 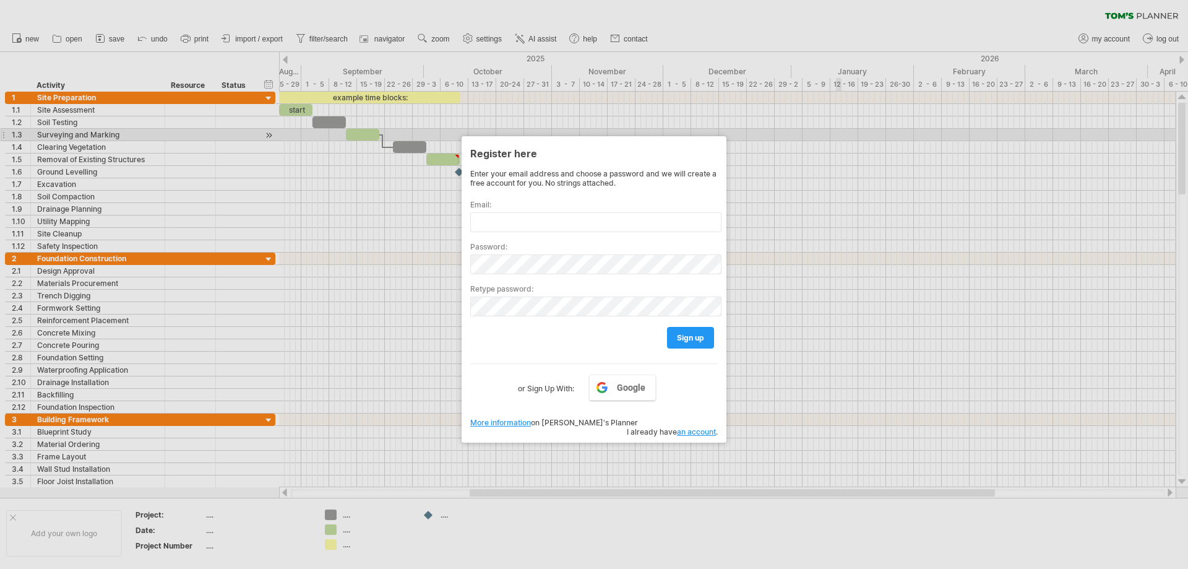 What do you see at coordinates (622, 387) in the screenshot?
I see `a: Google` at bounding box center [622, 387].